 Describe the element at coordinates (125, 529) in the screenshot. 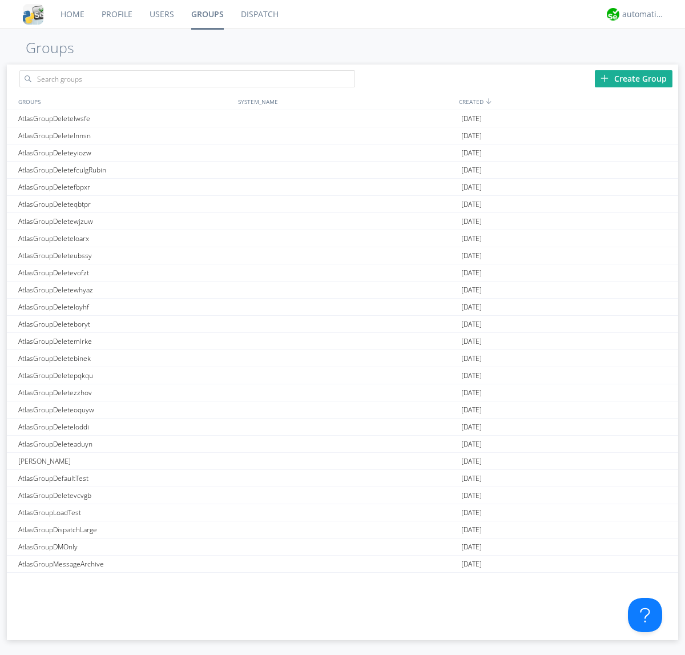

I see `div: AtlasGroupDispatchLarge` at that location.